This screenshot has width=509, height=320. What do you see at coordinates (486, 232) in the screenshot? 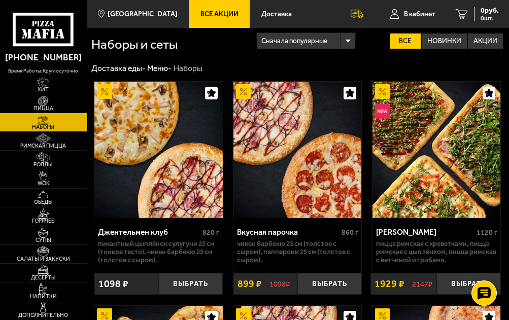
I see `span: 1120 г` at bounding box center [486, 232].